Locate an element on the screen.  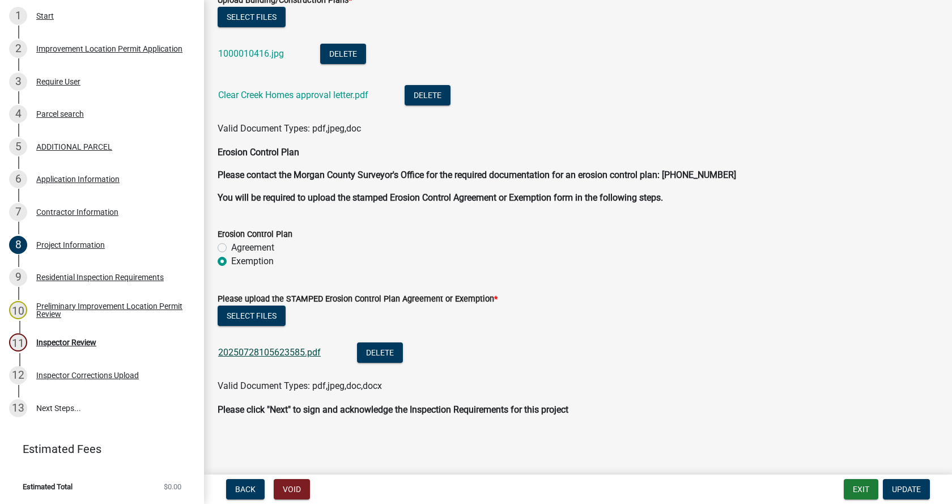
a: 1000010416.jpg is located at coordinates (251, 53).